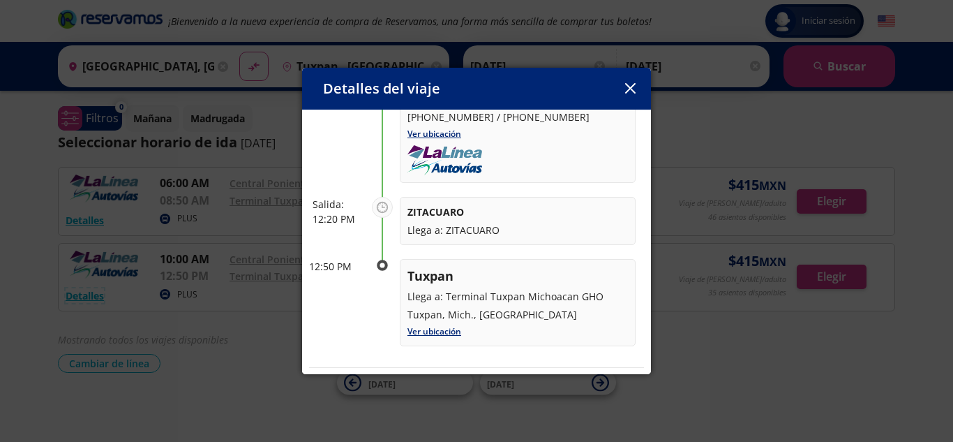  Describe the element at coordinates (337, 266) in the screenshot. I see `p: 12:50 PM` at that location.